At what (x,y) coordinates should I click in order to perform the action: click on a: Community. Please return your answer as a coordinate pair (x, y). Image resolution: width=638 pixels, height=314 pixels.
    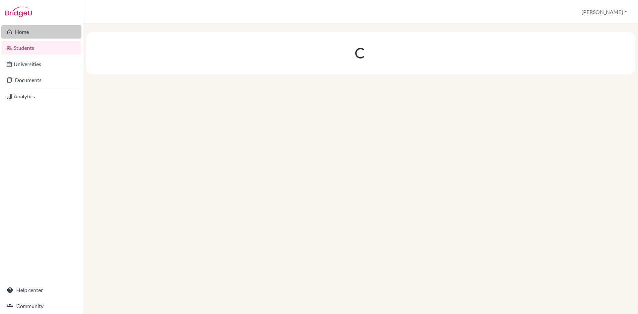
    Looking at the image, I should click on (41, 306).